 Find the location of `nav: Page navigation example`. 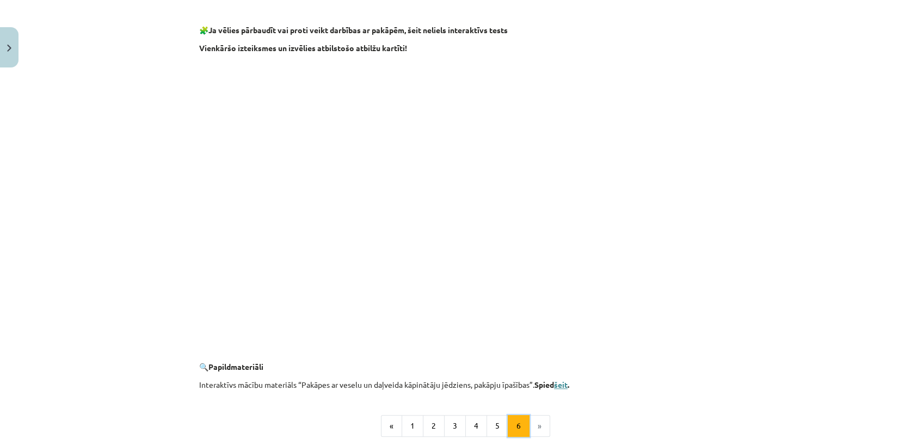

nav: Page navigation example is located at coordinates (462, 426).